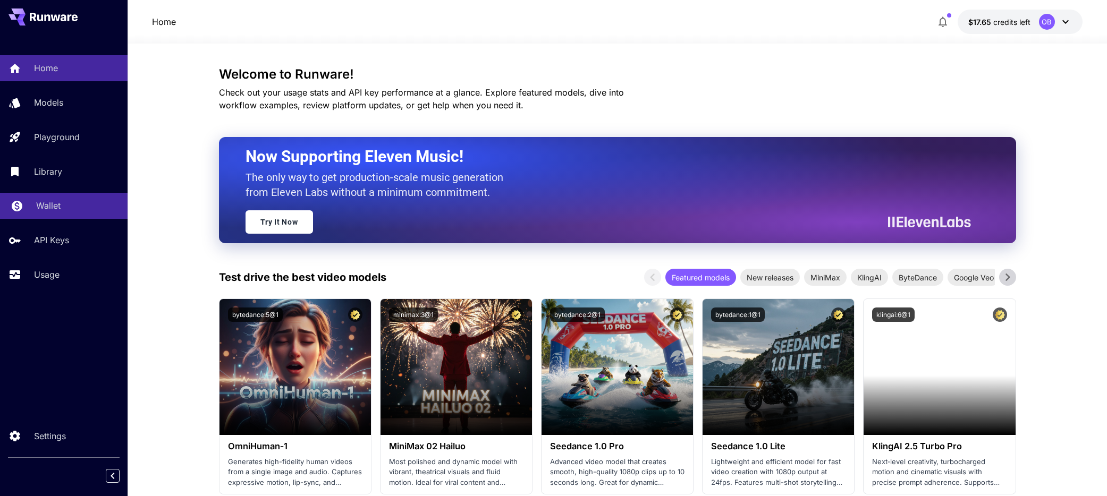 This screenshot has height=496, width=1107. Describe the element at coordinates (302, 277) in the screenshot. I see `p: Test drive the best video models` at that location.